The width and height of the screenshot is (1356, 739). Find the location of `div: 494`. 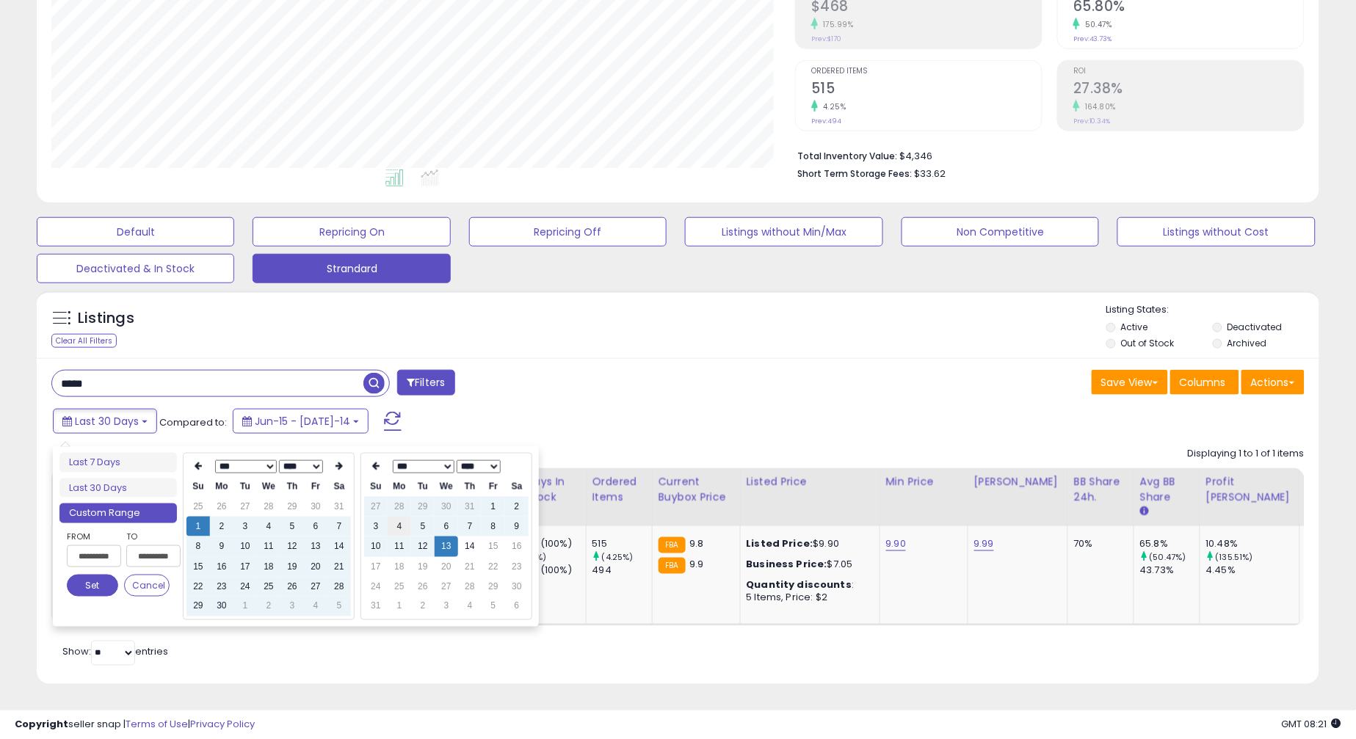

div: 494 is located at coordinates (622, 571).